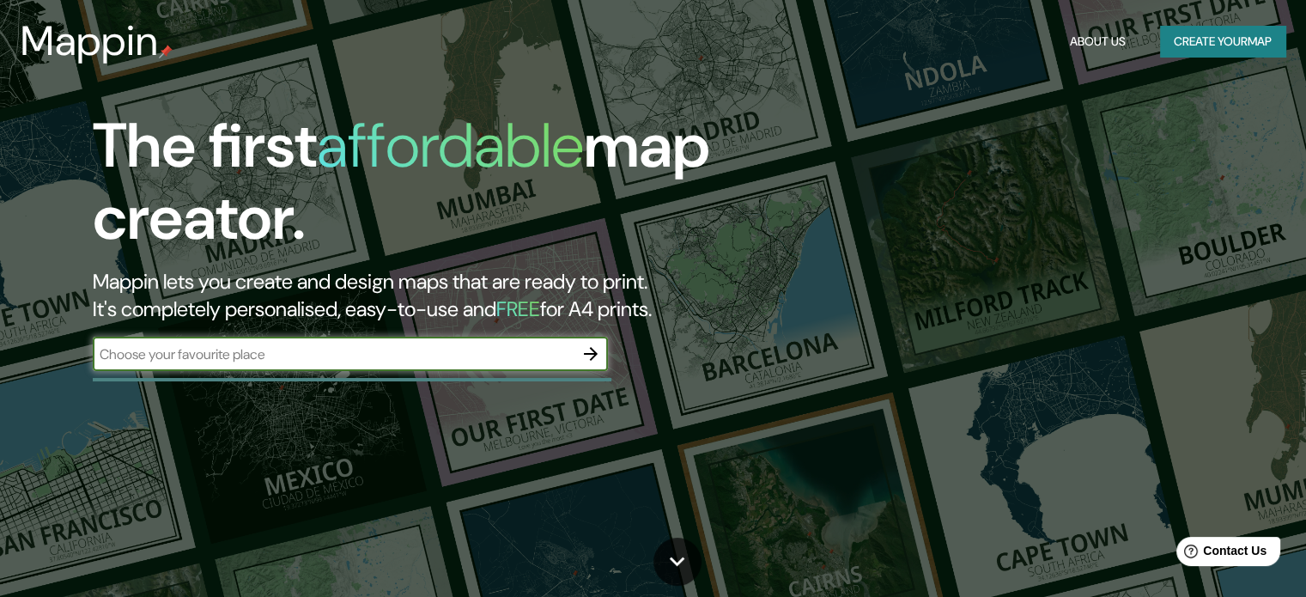 Image resolution: width=1306 pixels, height=597 pixels. Describe the element at coordinates (450, 145) in the screenshot. I see `h1: affordable` at that location.